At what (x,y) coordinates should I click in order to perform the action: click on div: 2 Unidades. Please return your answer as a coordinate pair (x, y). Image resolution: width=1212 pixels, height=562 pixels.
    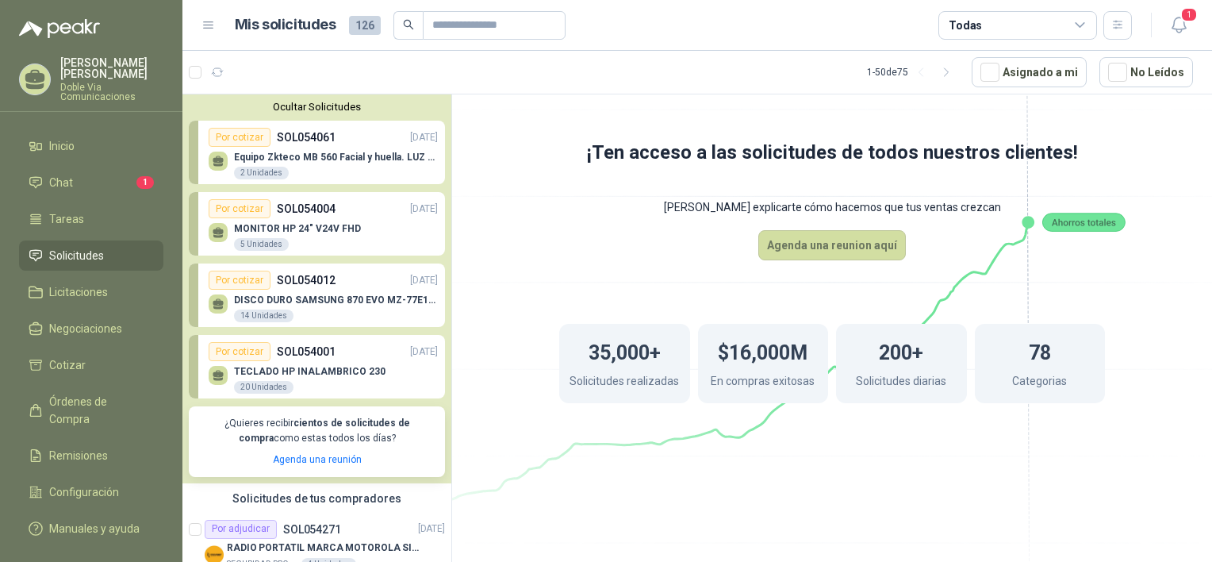
    Looking at the image, I should click on (261, 173).